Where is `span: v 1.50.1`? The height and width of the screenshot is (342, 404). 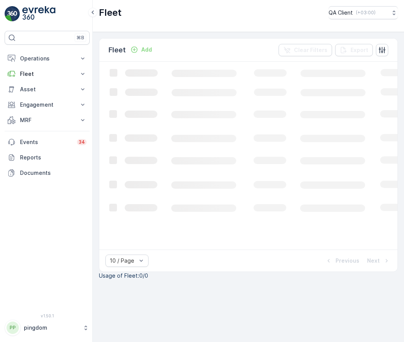 span: v 1.50.1 is located at coordinates (47, 315).